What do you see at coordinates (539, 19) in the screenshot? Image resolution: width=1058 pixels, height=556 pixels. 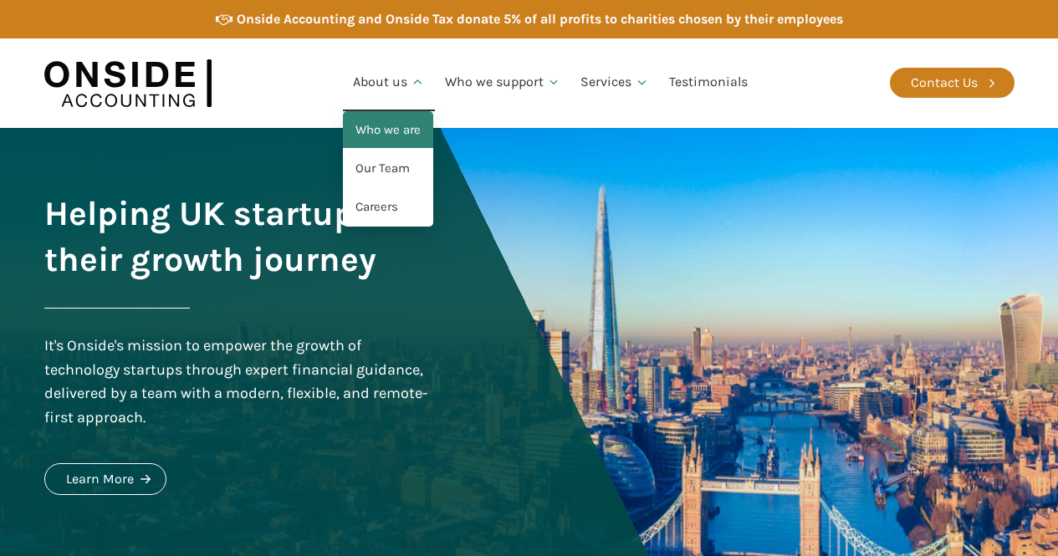 I see `div: Onside Accounting and Onside Tax donate 5% of all profits to charities chosen by their employees` at bounding box center [539, 19].